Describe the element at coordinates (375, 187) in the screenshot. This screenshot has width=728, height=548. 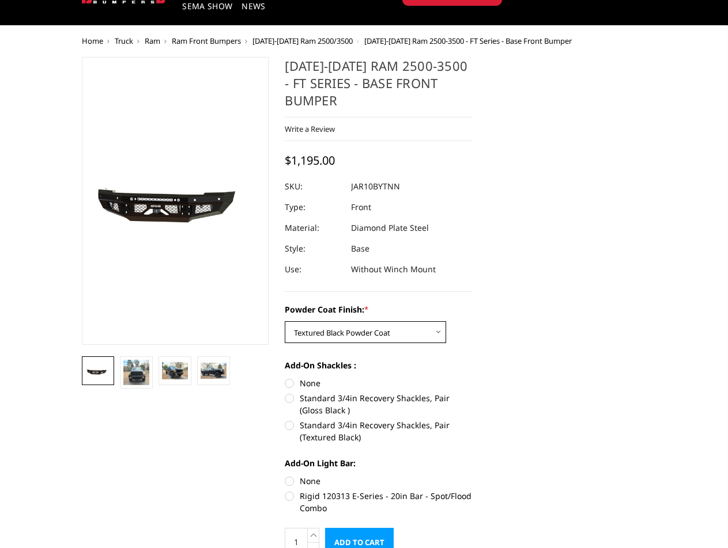
I see `dd: JAR10BYTNN` at that location.